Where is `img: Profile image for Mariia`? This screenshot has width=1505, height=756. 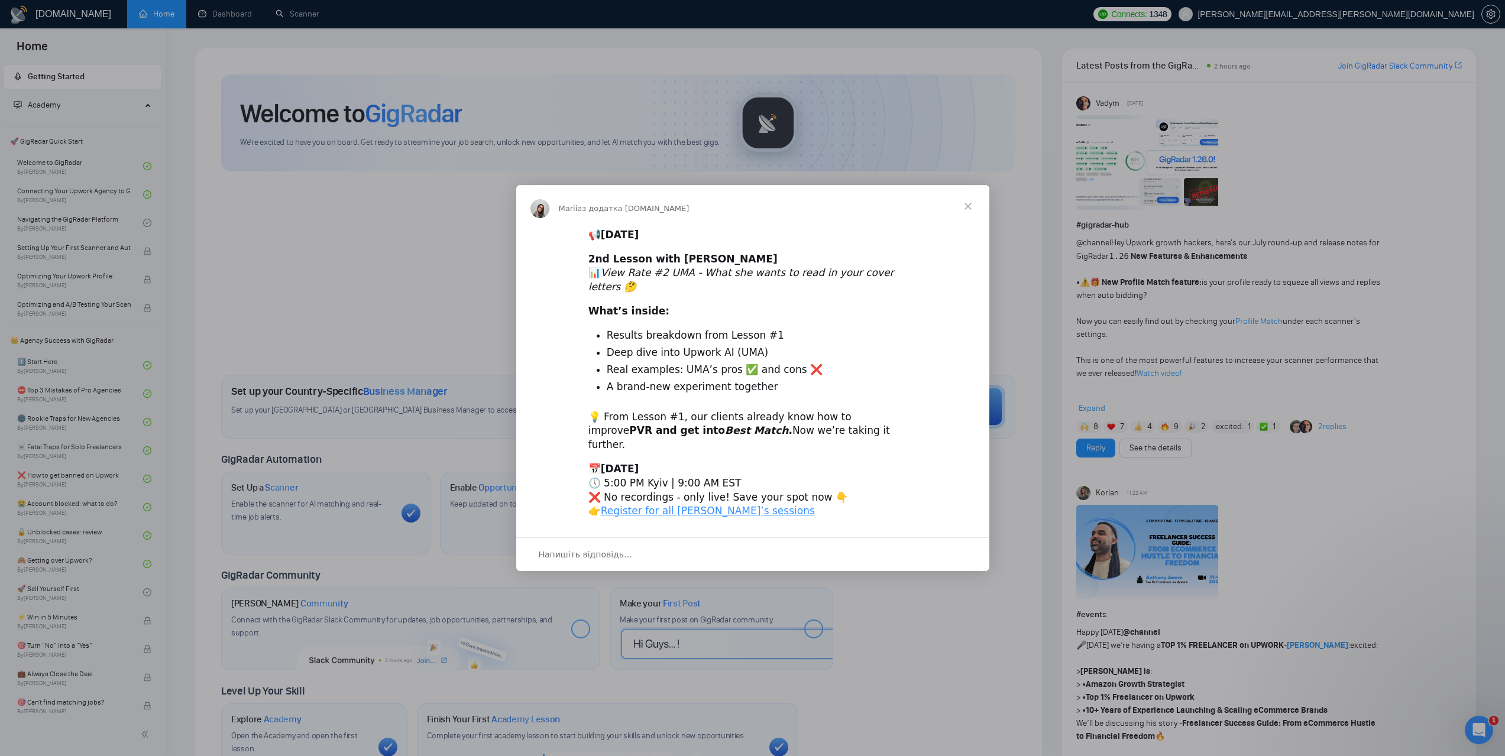 img: Profile image for Mariia is located at coordinates (540, 209).